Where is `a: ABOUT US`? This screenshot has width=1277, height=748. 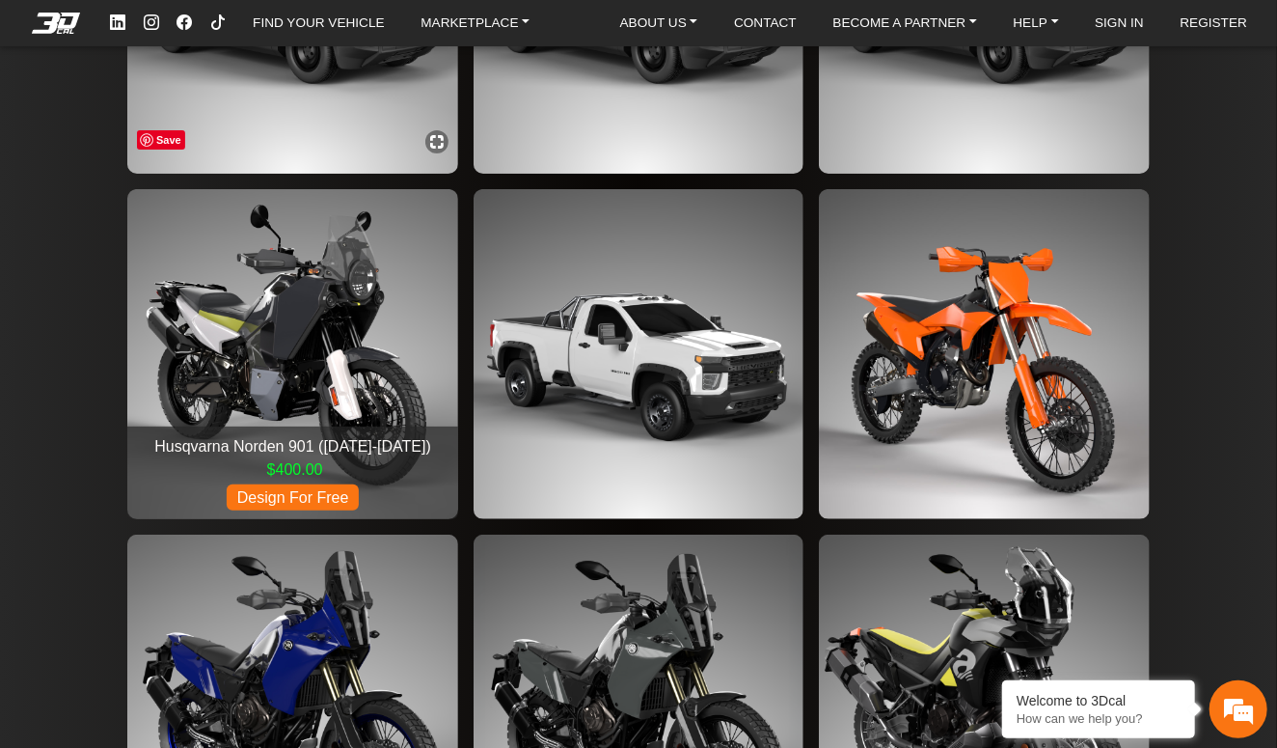
a: ABOUT US is located at coordinates (659, 23).